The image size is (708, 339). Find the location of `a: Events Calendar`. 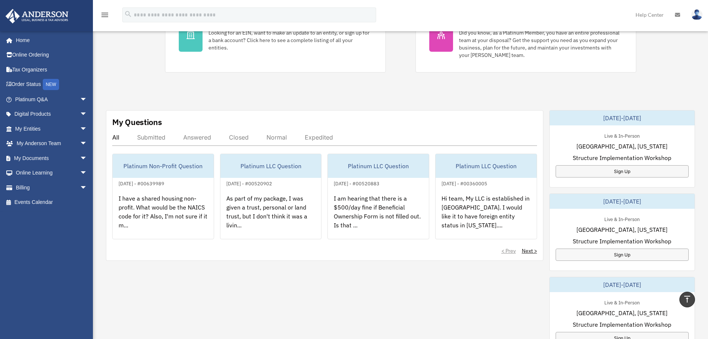

a: Events Calendar is located at coordinates (52, 202).